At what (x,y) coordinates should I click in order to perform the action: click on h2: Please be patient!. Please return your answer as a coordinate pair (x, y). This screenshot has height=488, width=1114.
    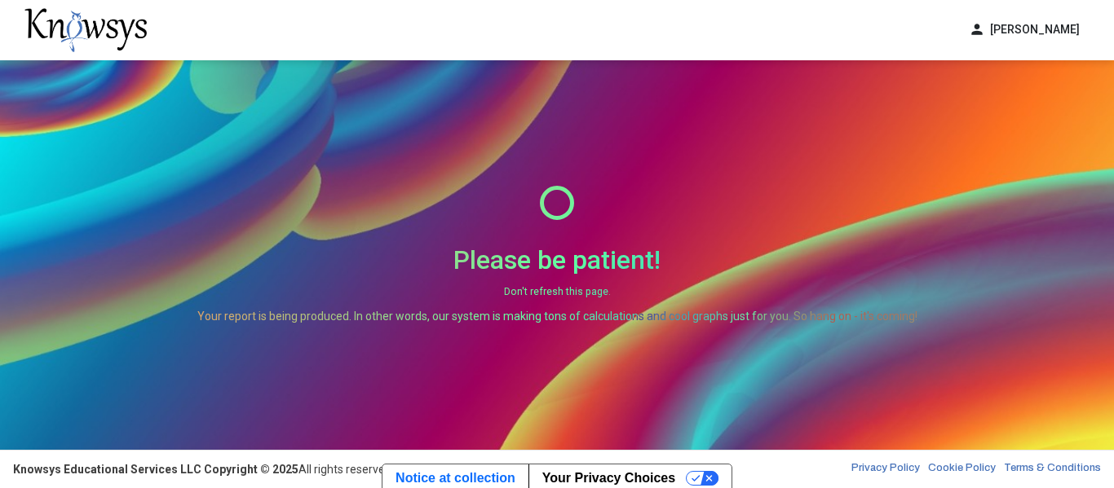
    Looking at the image, I should click on (557, 260).